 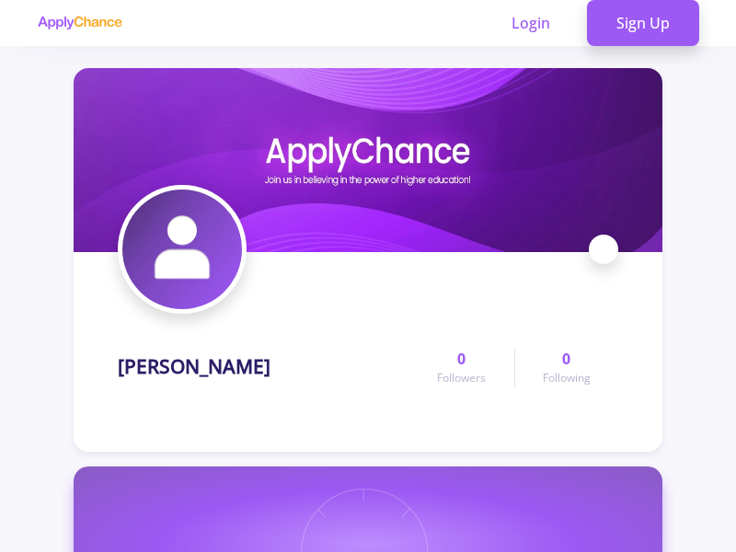 What do you see at coordinates (368, 160) in the screenshot?
I see `img: moein farahicover image` at bounding box center [368, 160].